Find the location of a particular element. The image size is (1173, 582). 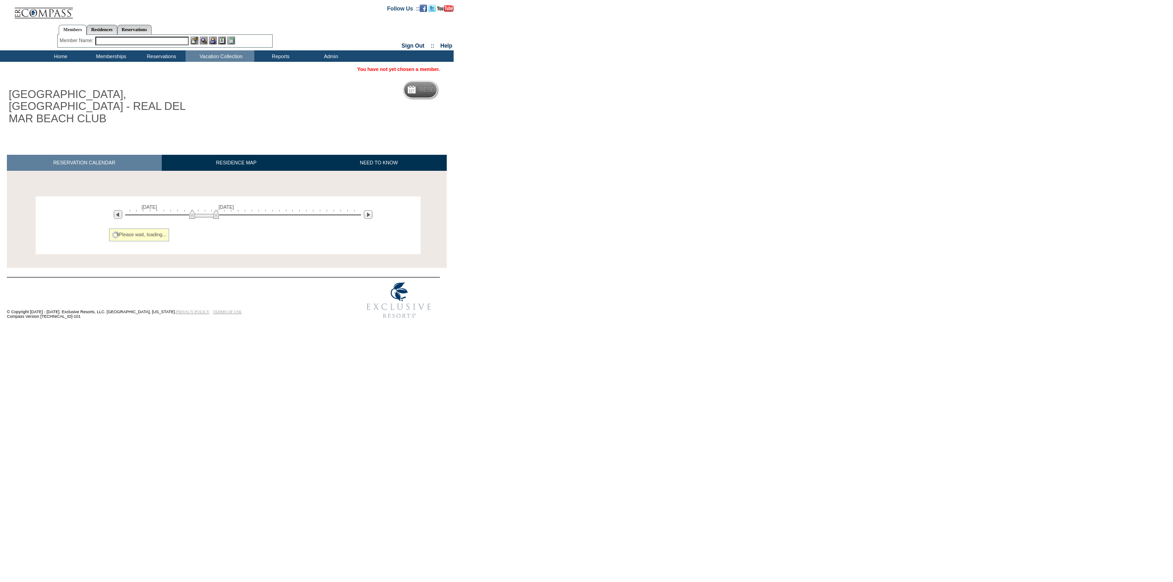

td: Vacation Collection is located at coordinates (220, 56).